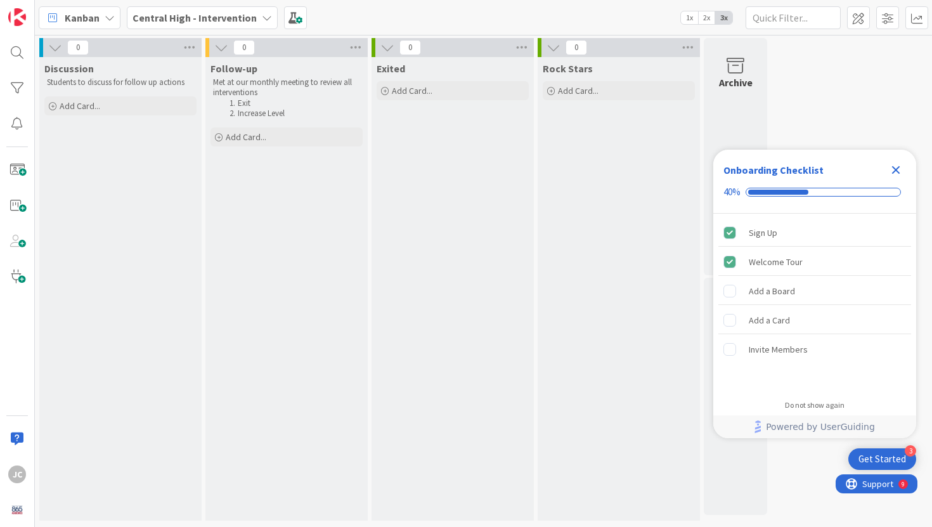 This screenshot has height=527, width=932. What do you see at coordinates (882, 459) in the screenshot?
I see `div: Open Get Started checklist, remaining modules: 3` at bounding box center [882, 459].